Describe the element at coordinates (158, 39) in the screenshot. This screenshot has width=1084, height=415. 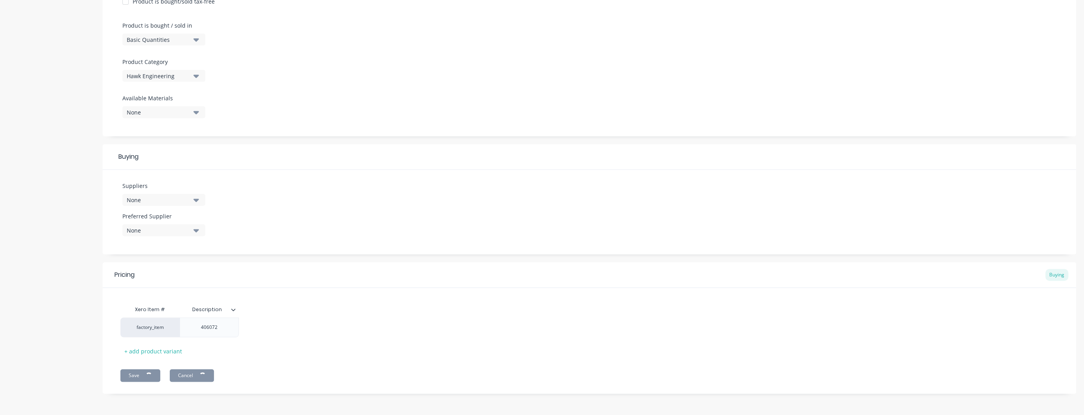
I see `div: Basic Quantities` at that location.